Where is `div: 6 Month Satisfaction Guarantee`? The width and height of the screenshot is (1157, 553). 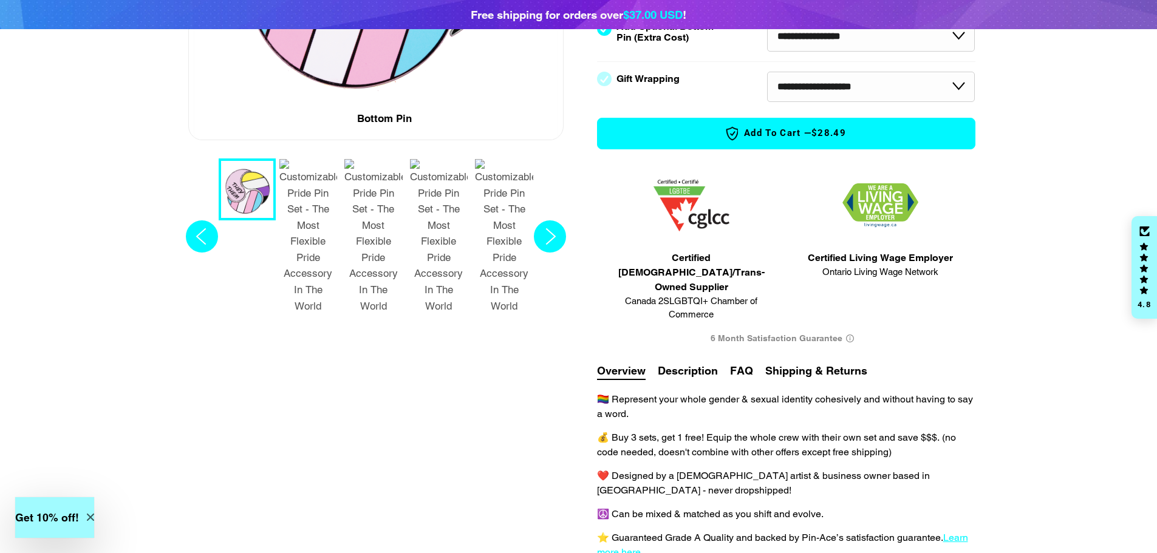 div: 6 Month Satisfaction Guarantee is located at coordinates (786, 339).